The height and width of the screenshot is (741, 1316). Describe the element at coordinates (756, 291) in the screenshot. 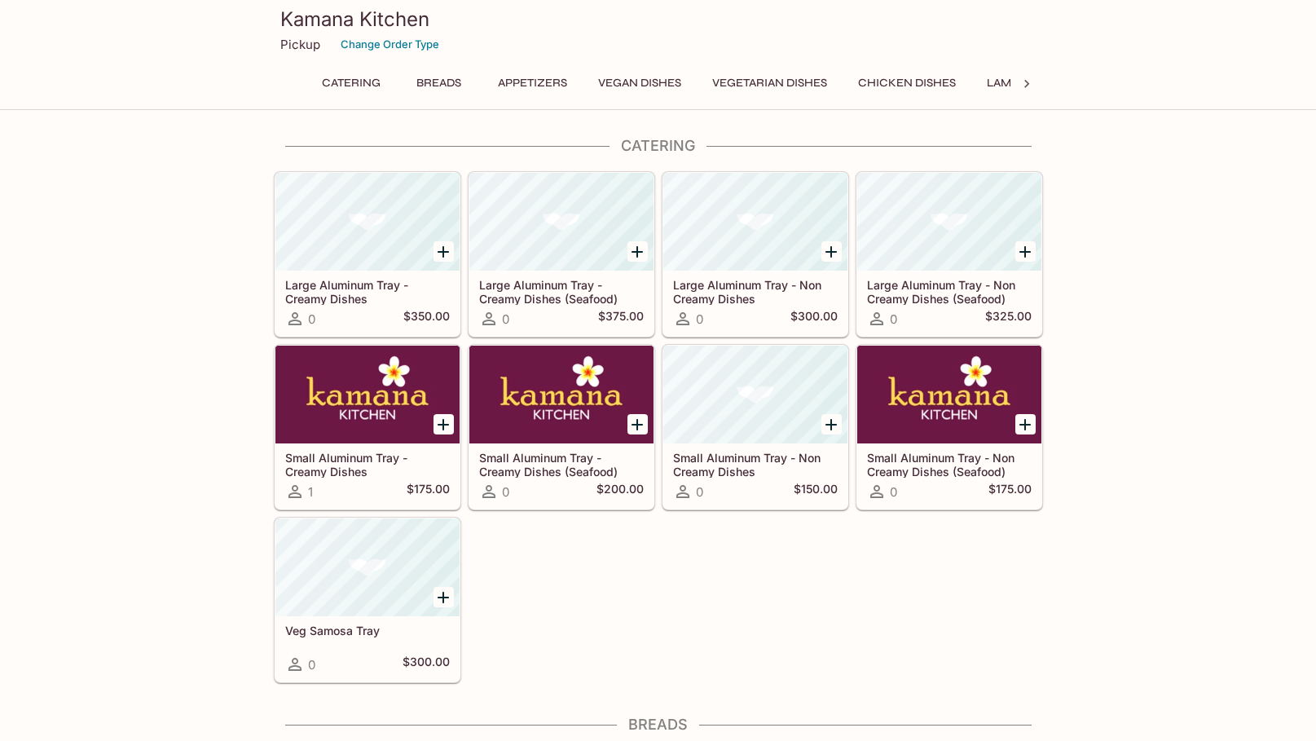

I see `h5: Large Aluminum Tray - Non Creamy Dishes` at that location.